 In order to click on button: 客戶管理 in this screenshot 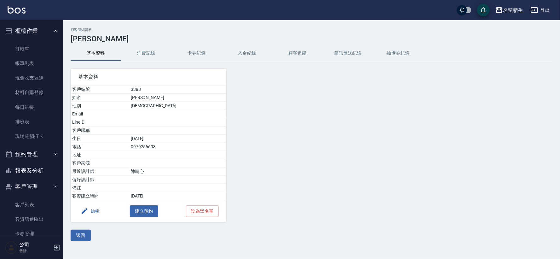, I will do `click(31, 186)`.